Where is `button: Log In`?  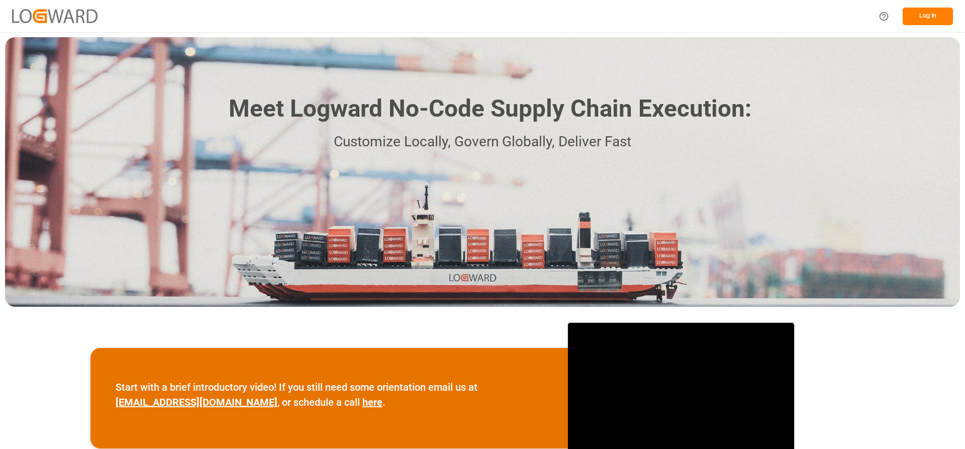
button: Log In is located at coordinates (928, 16).